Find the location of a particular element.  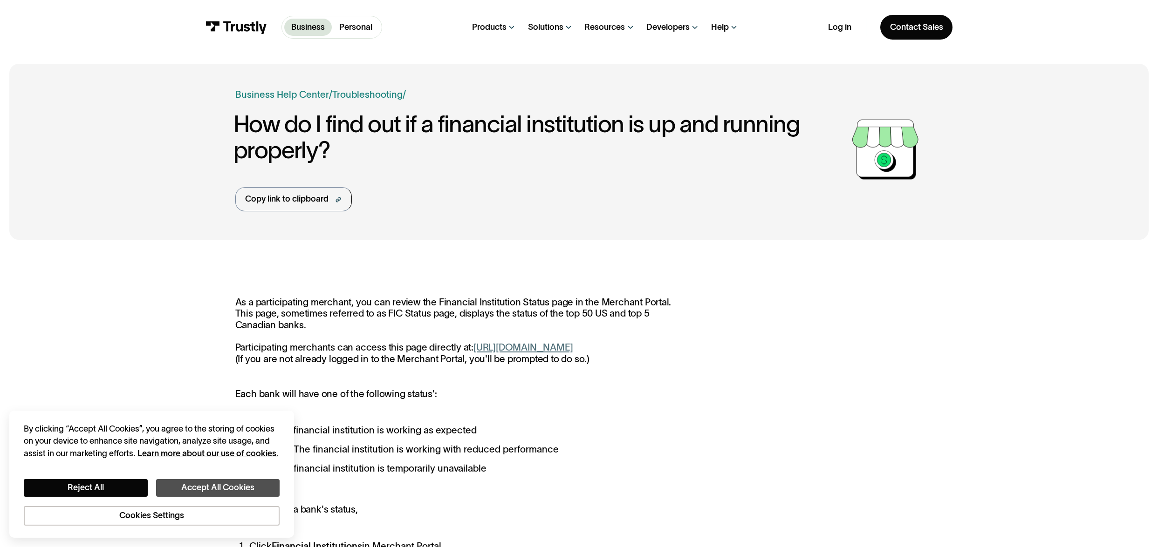

a: Business is located at coordinates (308, 27).